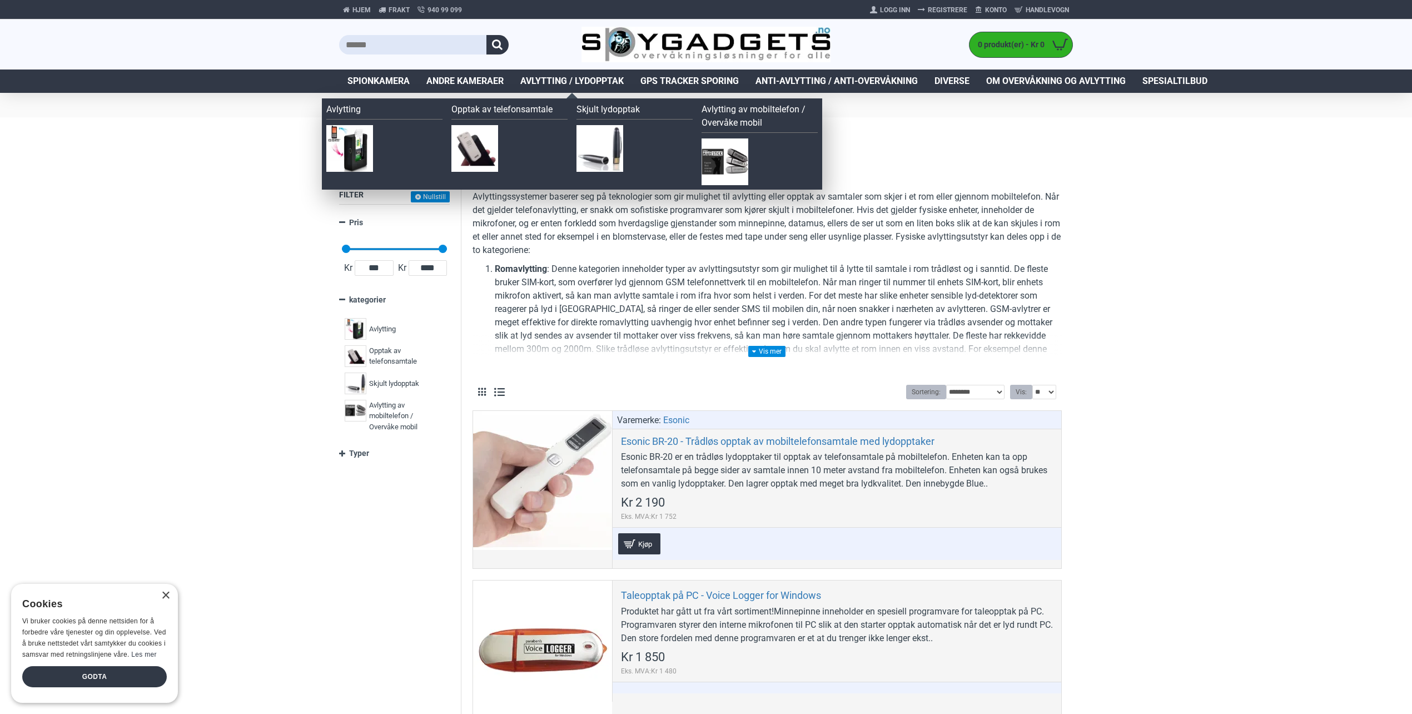 The width and height of the screenshot is (1412, 714). Describe the element at coordinates (837, 470) in the screenshot. I see `div: Esonic BR-20 er en trådløs lydopptaker til opptak av telefonsamtale på mobiltelefon. Enheten kan ...` at that location.